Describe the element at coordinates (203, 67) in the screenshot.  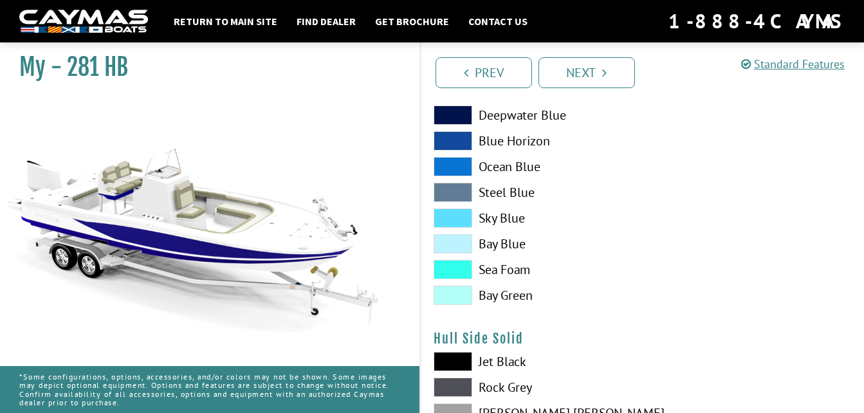
I see `h1: My - 281 HB` at that location.